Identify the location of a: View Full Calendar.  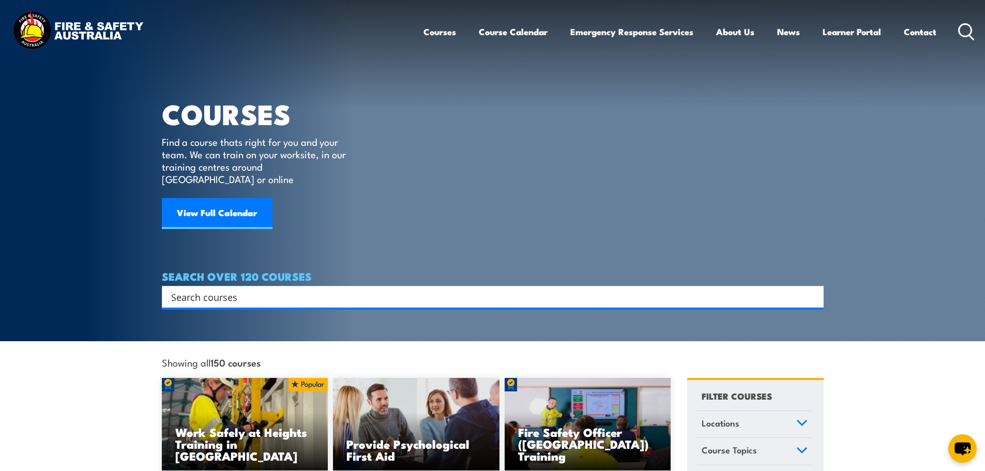
(217, 214).